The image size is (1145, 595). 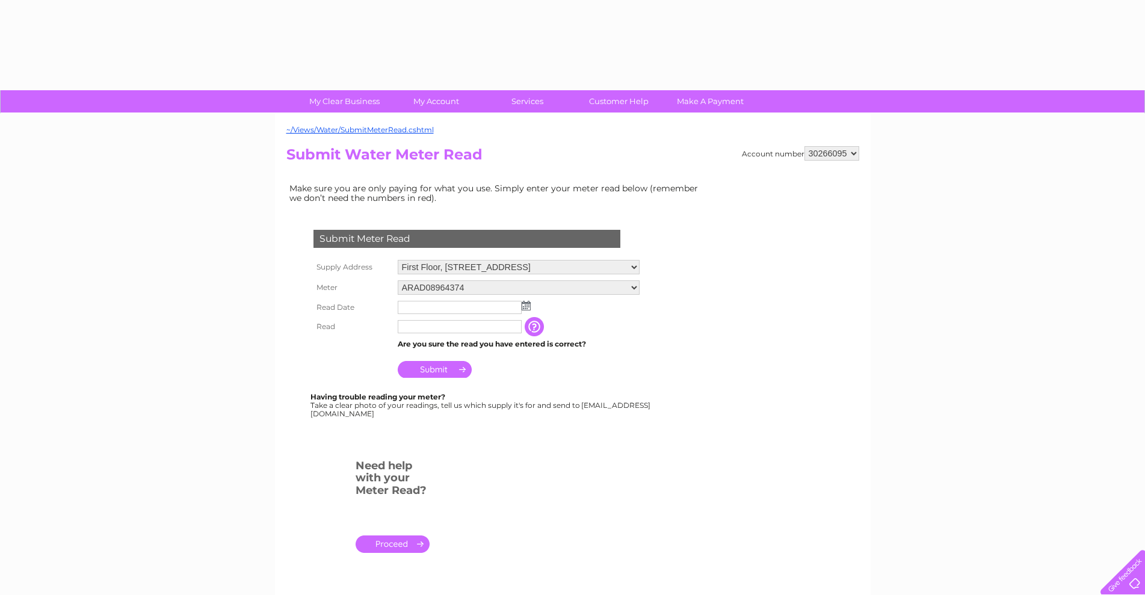 I want to click on input: Submit, so click(x=435, y=370).